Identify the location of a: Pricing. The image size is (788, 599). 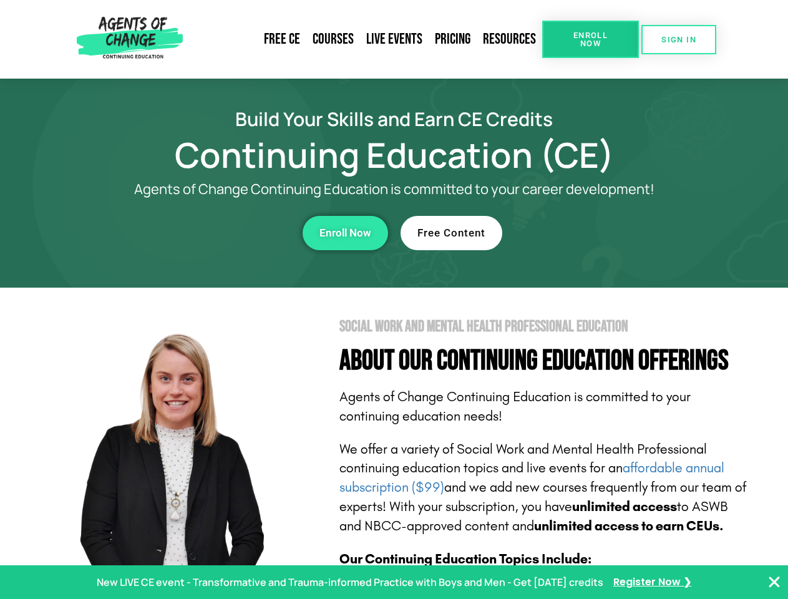
(452, 39).